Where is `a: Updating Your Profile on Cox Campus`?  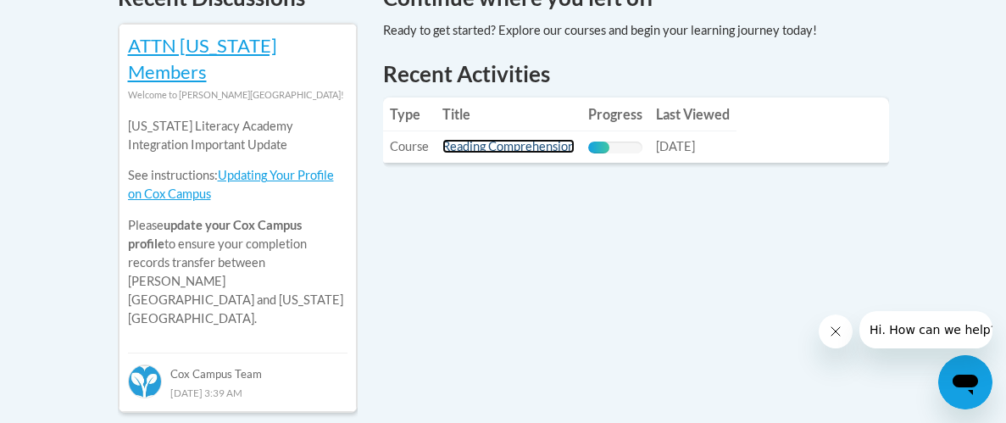
a: Updating Your Profile on Cox Campus is located at coordinates (231, 184).